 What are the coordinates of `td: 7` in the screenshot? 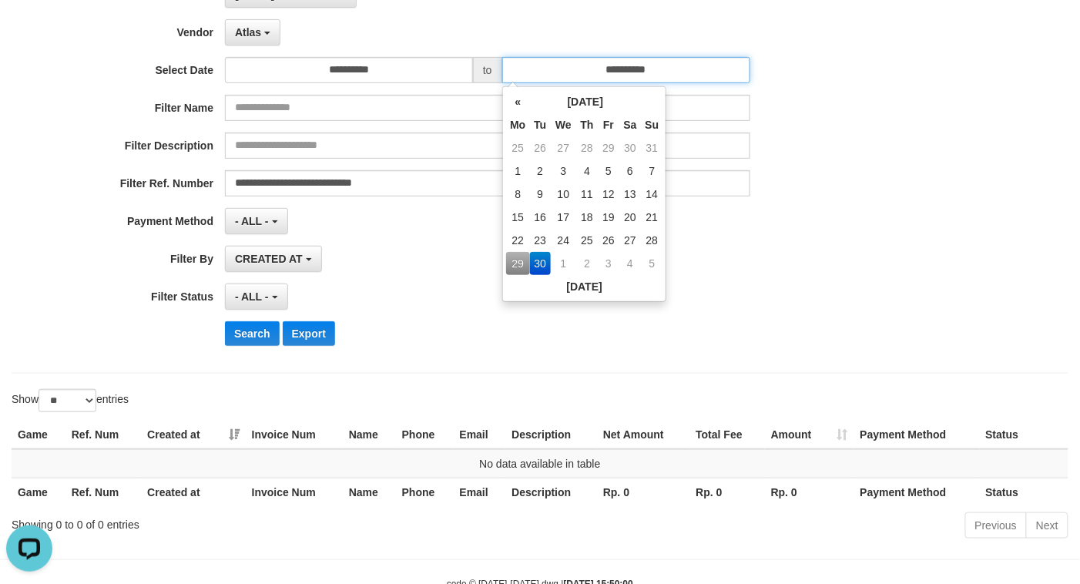 It's located at (653, 171).